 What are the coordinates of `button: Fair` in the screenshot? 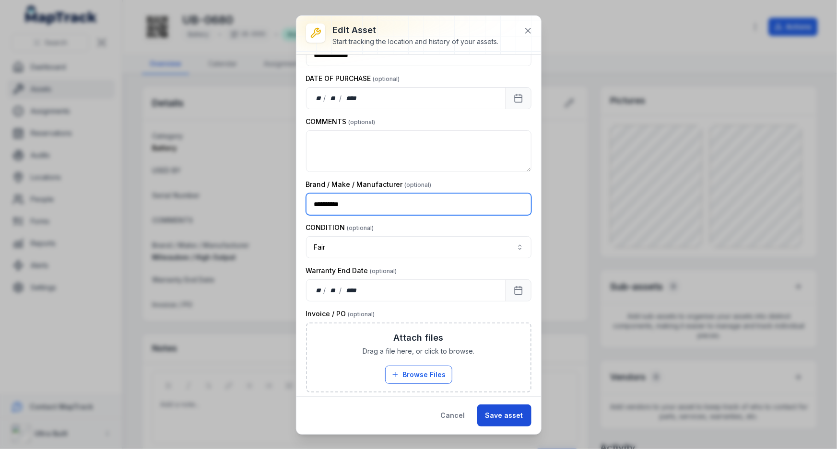 It's located at (419, 248).